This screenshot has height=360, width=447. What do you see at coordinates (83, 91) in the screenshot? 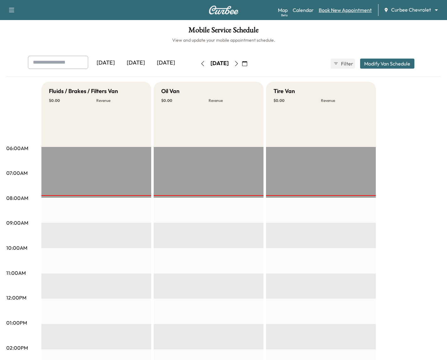
I see `h5: Fluids / Brakes / Filters Van` at bounding box center [83, 91].